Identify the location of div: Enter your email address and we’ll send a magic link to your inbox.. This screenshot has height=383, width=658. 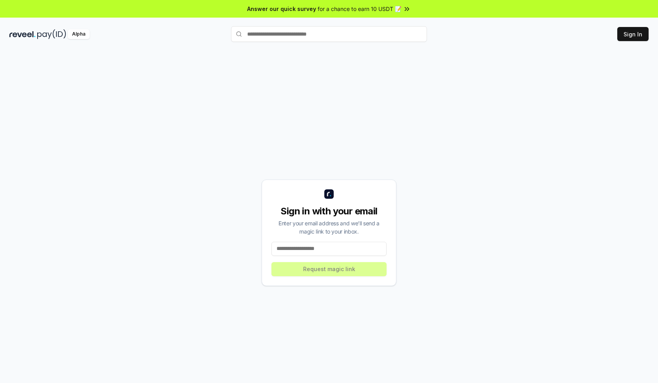
(329, 227).